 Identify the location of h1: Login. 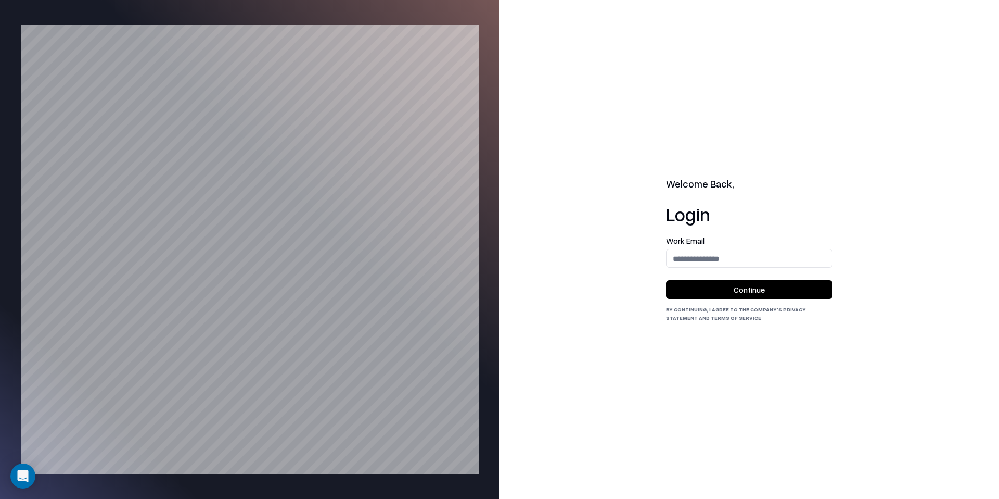
(750, 214).